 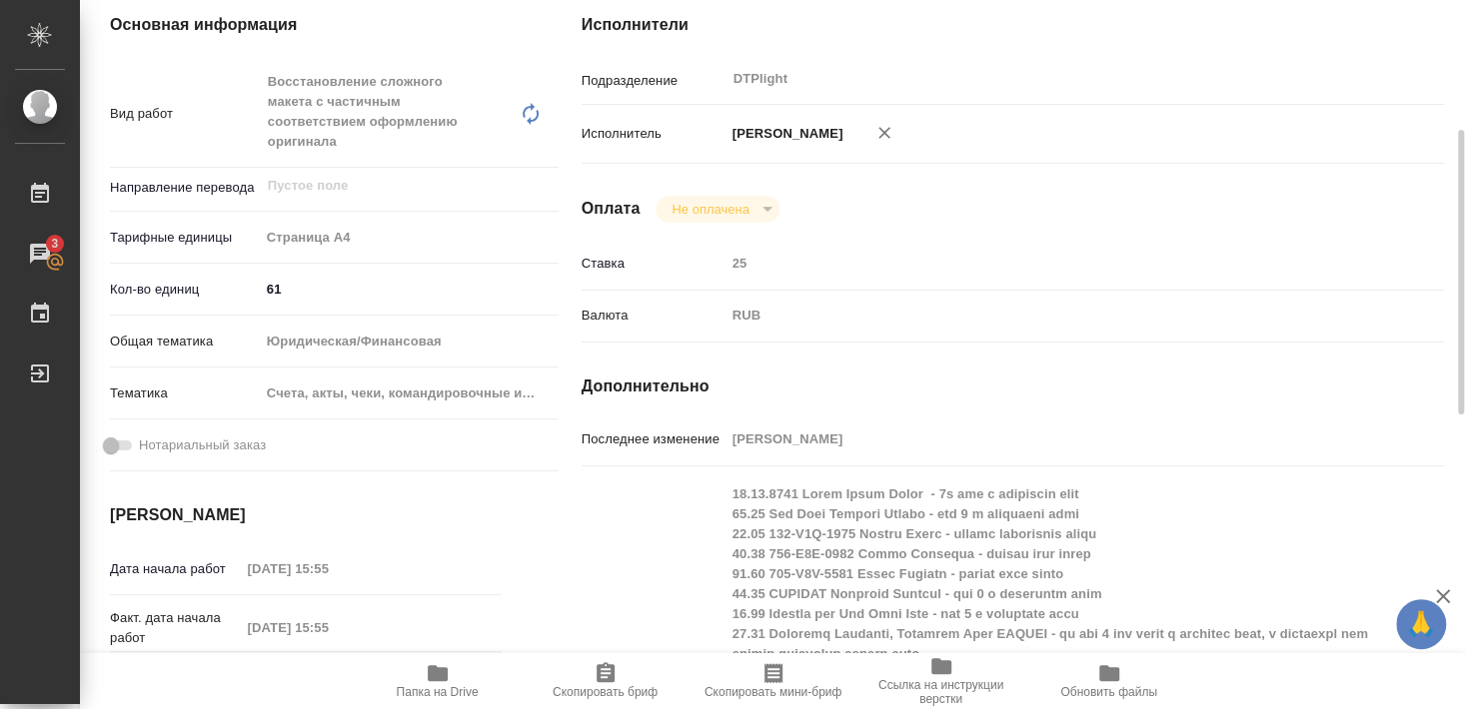 I want to click on button: Удалить исполнителя, so click(x=884, y=133).